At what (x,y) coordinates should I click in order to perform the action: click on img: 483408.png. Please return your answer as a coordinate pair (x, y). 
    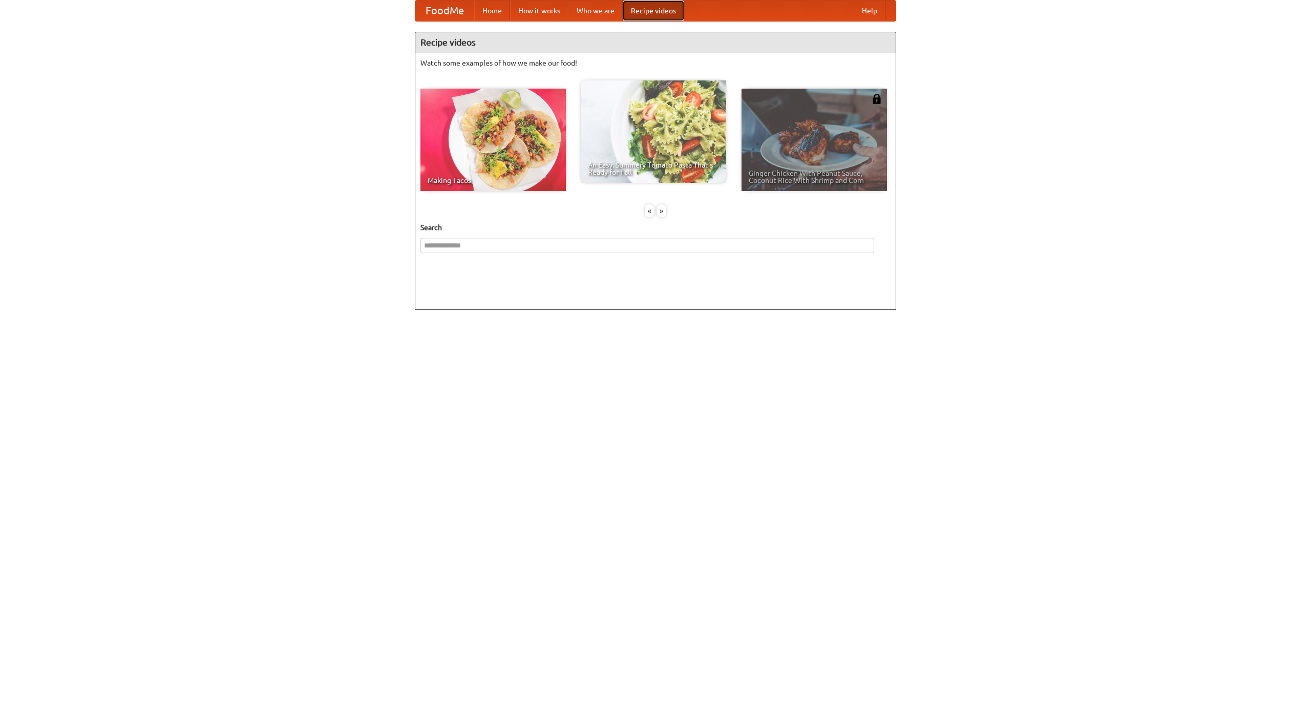
    Looking at the image, I should click on (877, 99).